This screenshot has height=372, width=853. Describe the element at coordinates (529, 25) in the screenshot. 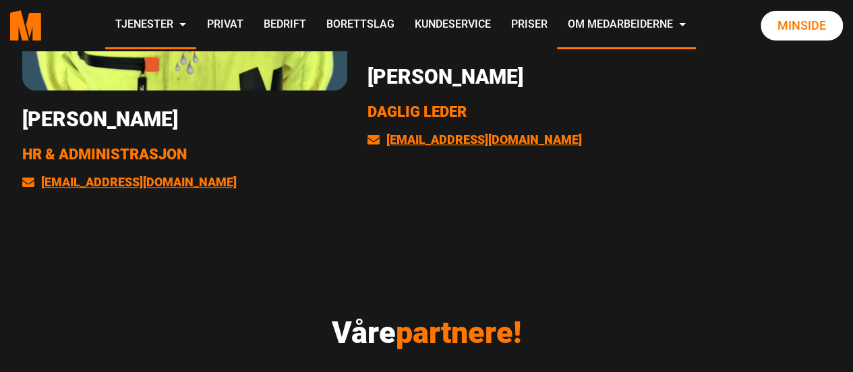

I see `a: Priser` at that location.